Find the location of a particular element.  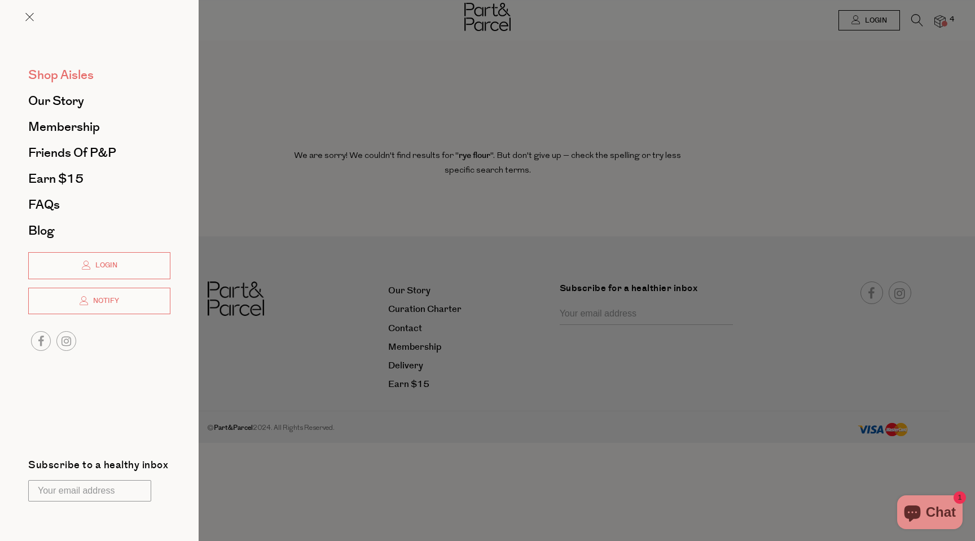

a: FAQs is located at coordinates (99, 205).